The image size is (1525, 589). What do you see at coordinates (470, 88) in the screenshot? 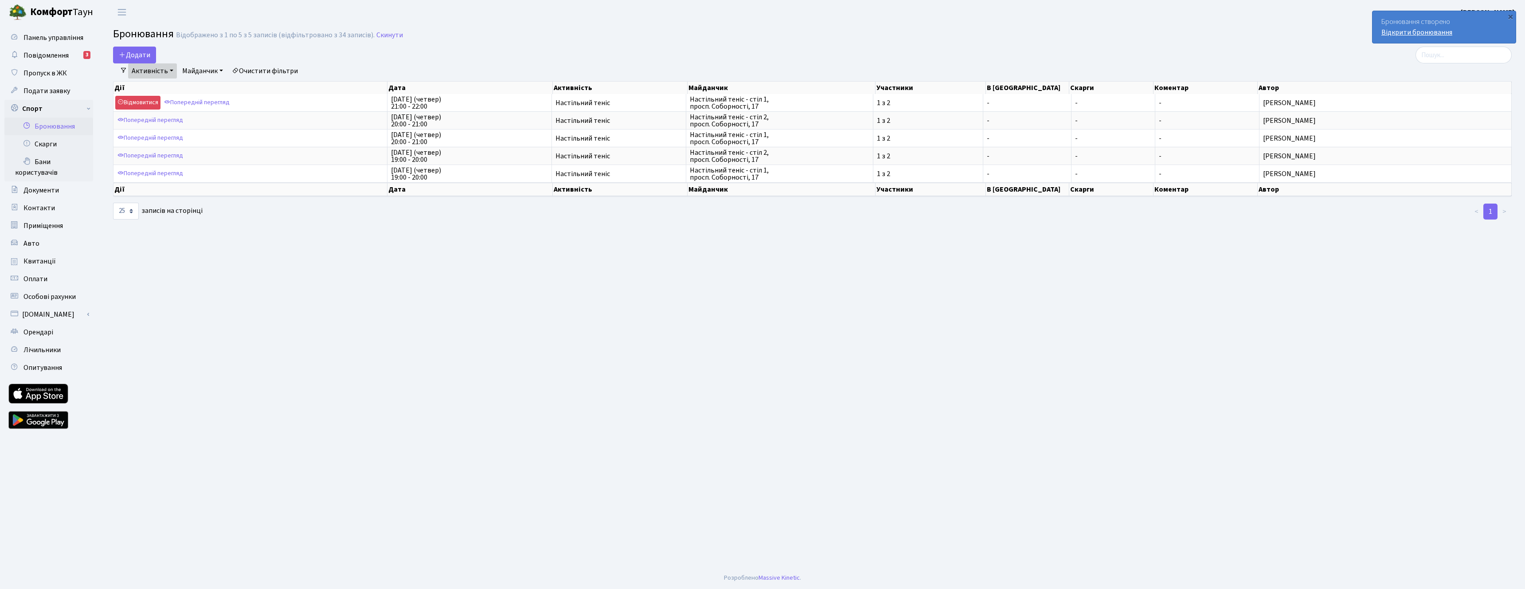
I see `th: Дата` at bounding box center [470, 88].